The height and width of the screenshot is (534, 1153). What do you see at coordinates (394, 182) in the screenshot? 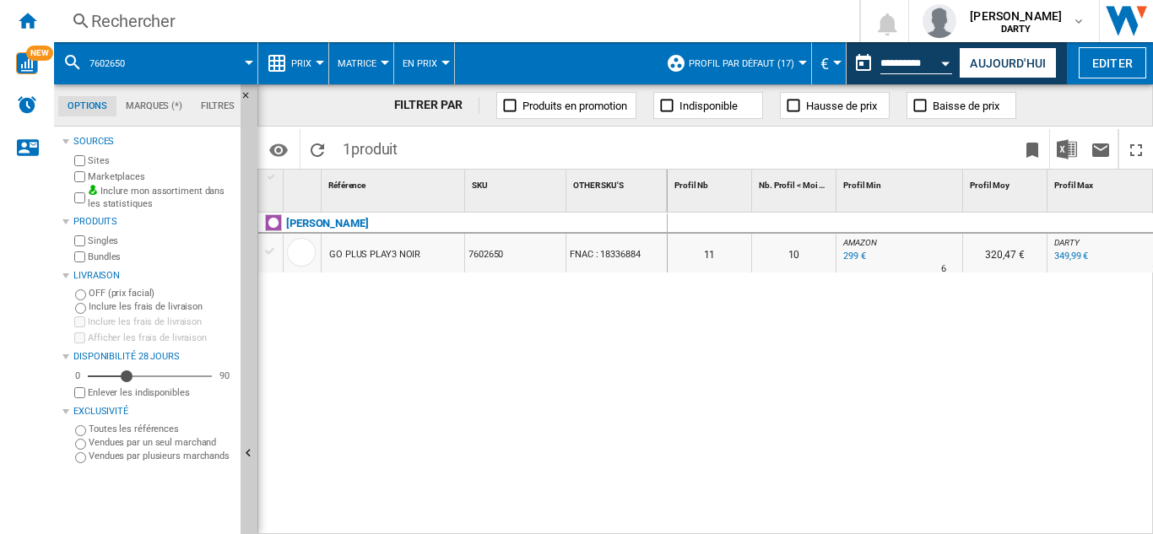
I see `div: Référence Sort None` at bounding box center [394, 182].